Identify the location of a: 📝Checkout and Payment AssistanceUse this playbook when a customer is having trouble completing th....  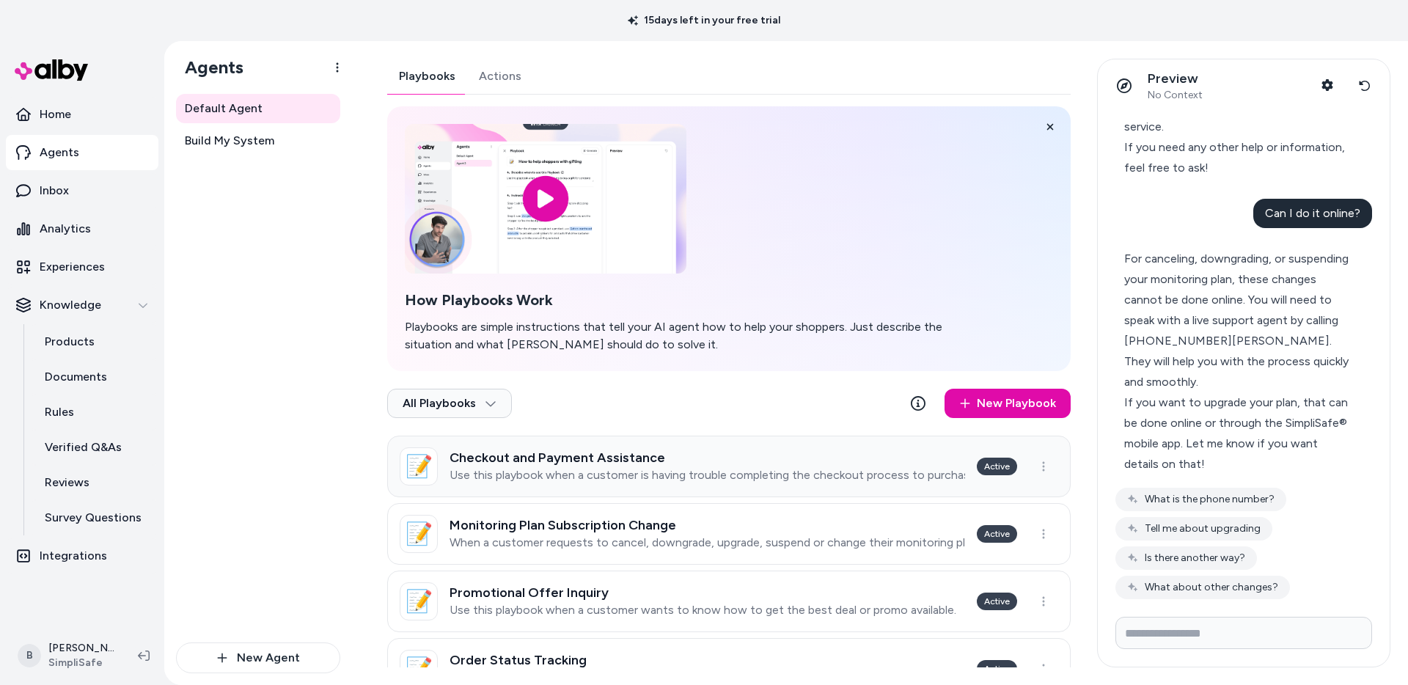
(729, 467).